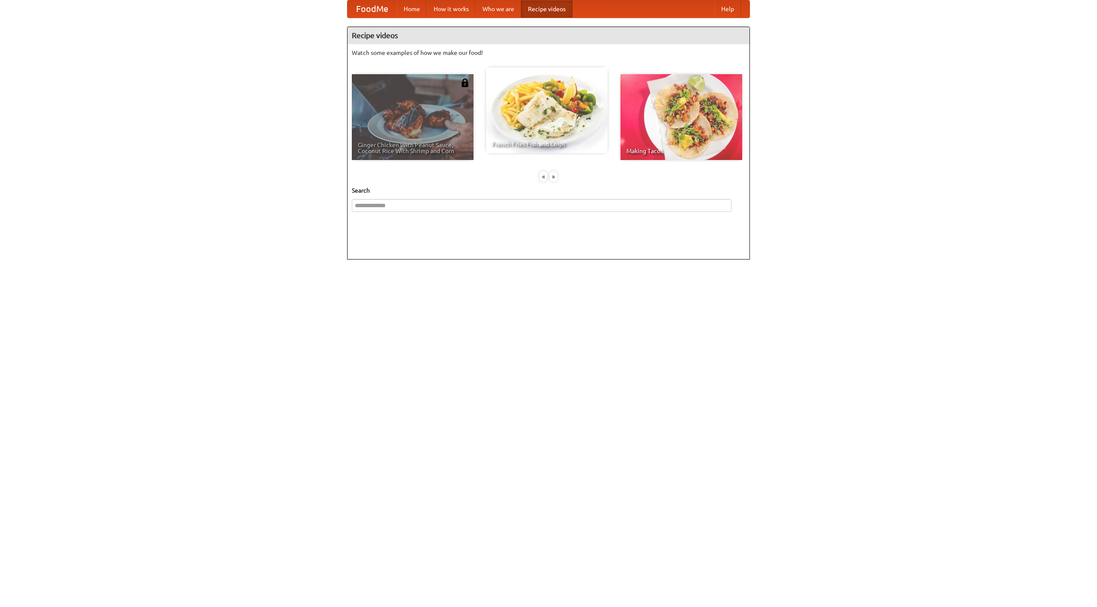 The image size is (1097, 607). I want to click on a: Making Tacos, so click(682, 117).